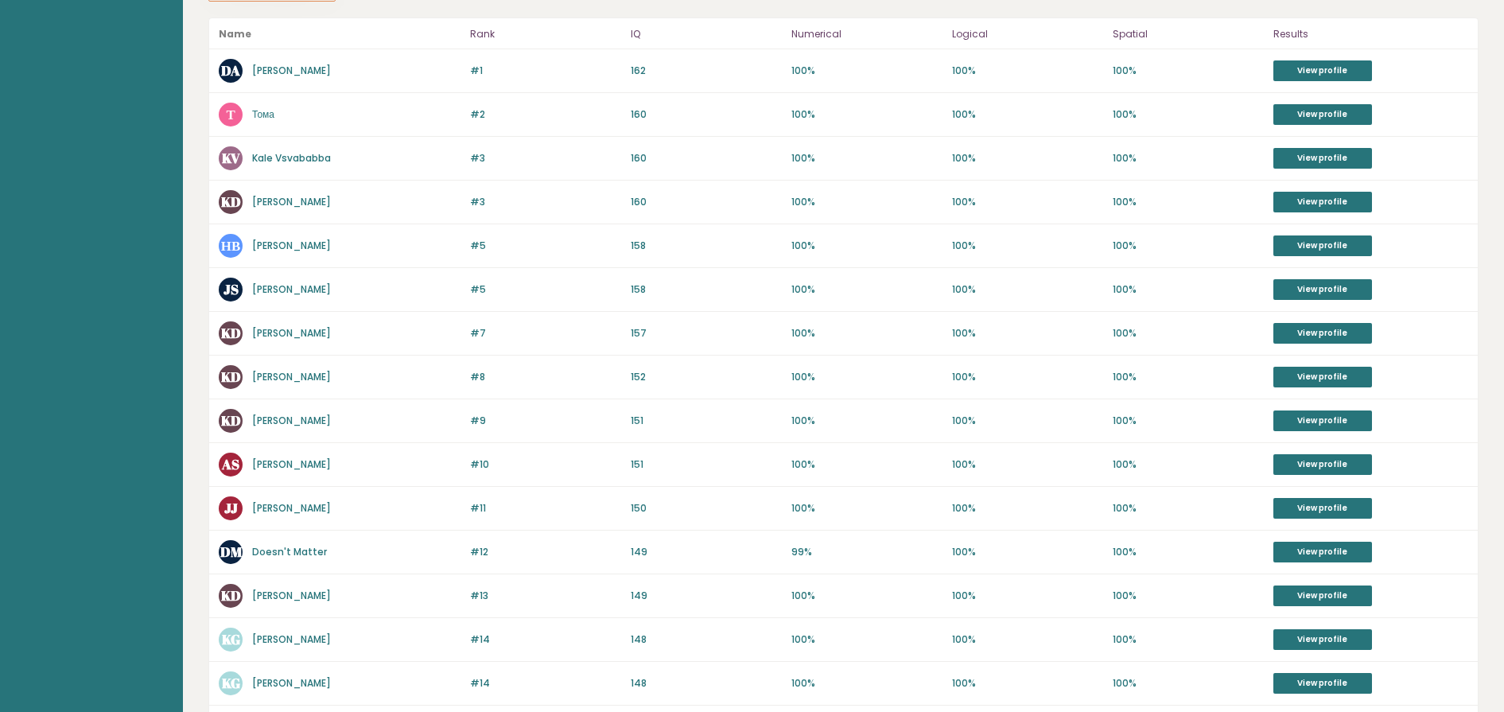  I want to click on p: Logical, so click(1027, 34).